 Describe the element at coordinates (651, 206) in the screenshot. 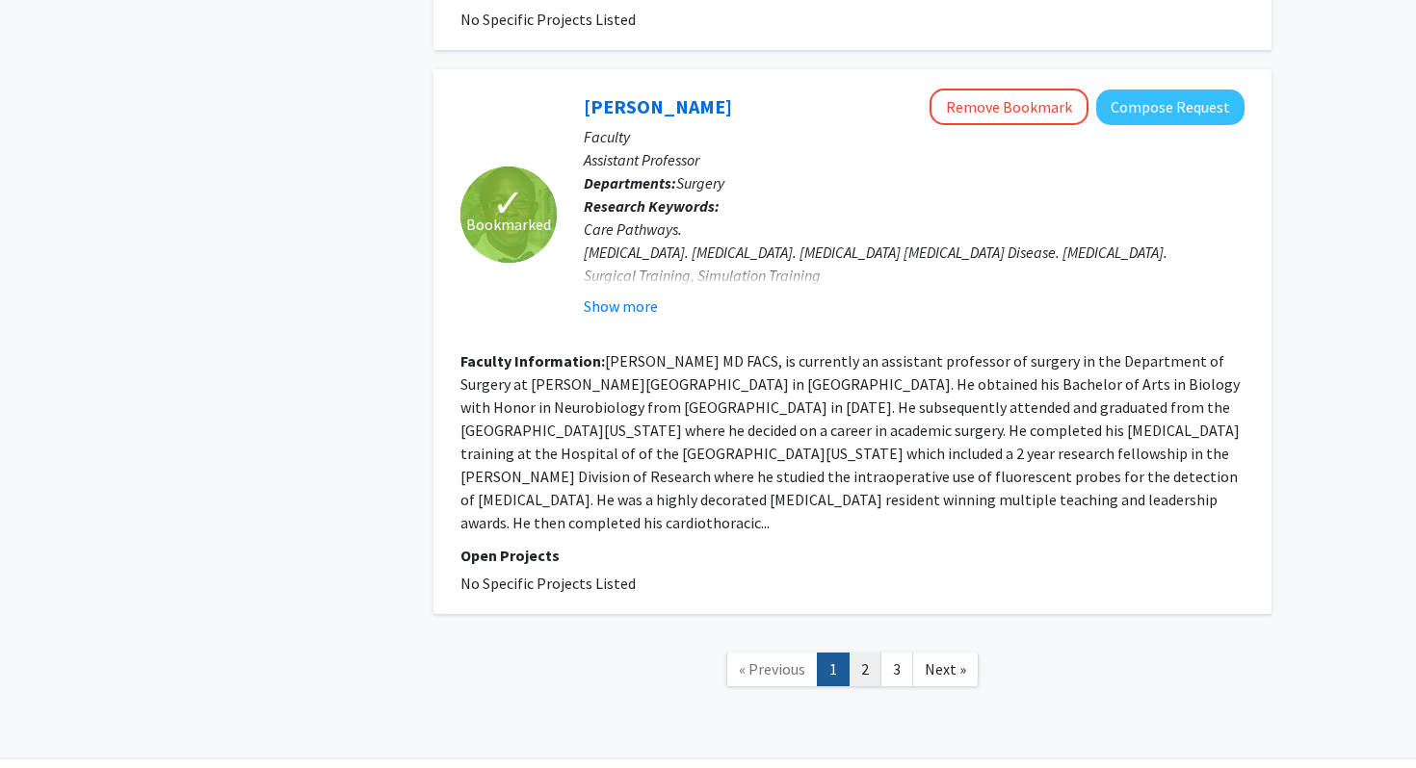

I see `b: Research Keywords:` at that location.